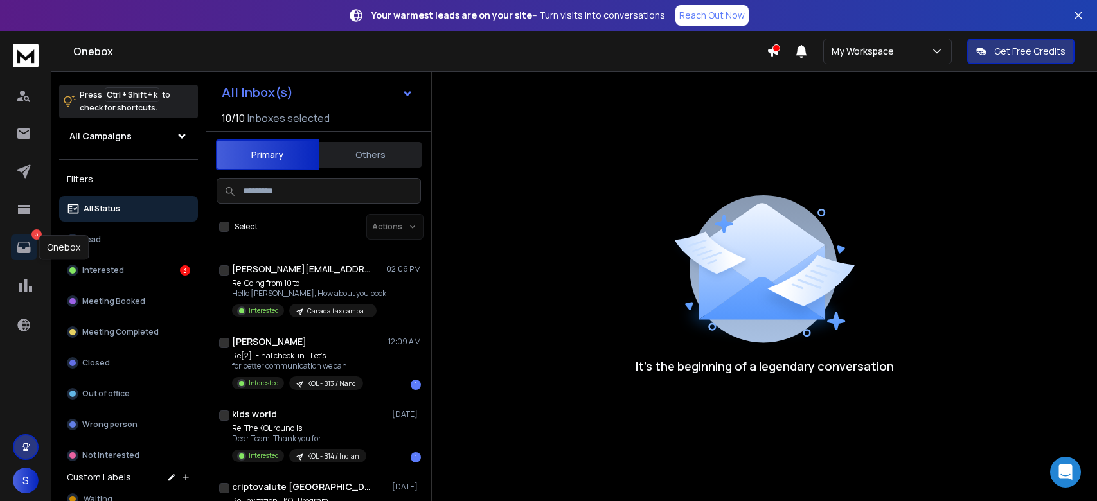 The image size is (1097, 501). I want to click on h3: Filters, so click(129, 179).